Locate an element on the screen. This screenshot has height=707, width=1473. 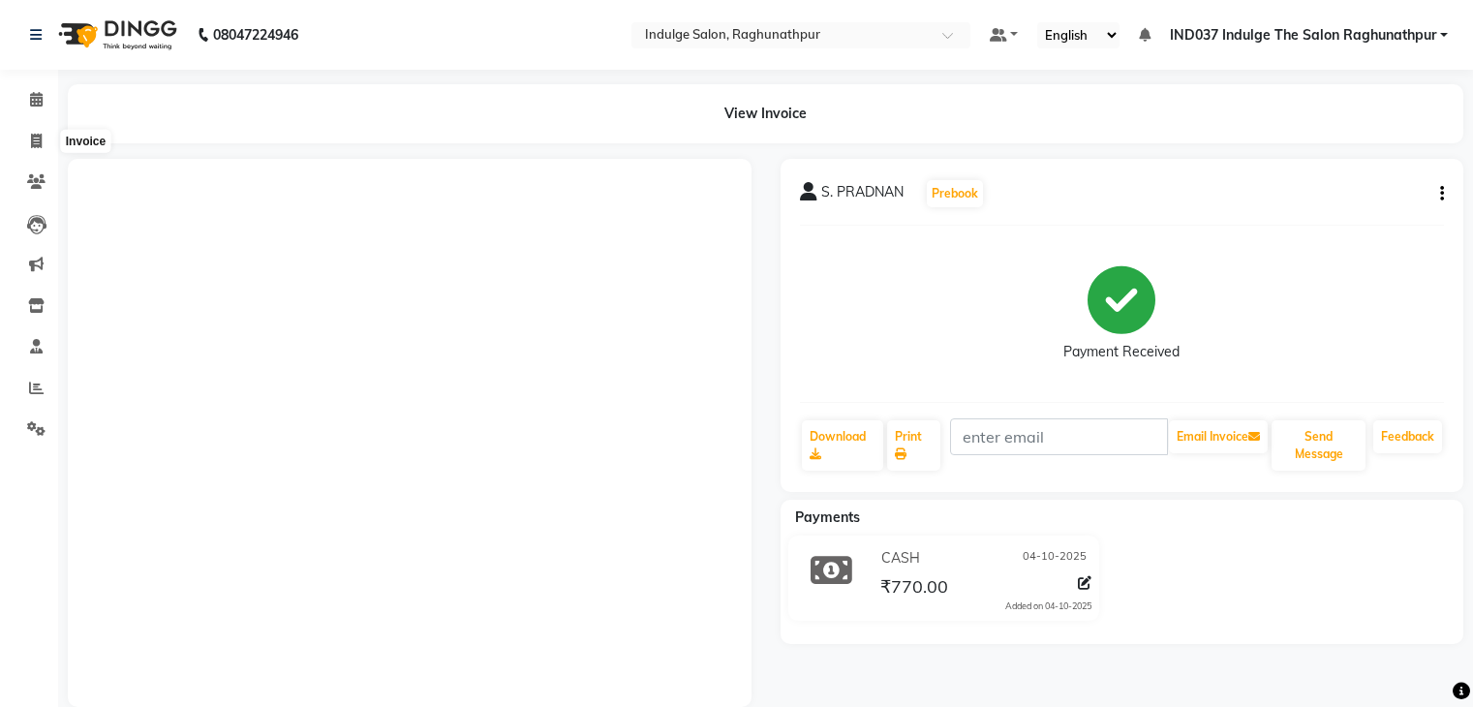
a: Download is located at coordinates (843, 446).